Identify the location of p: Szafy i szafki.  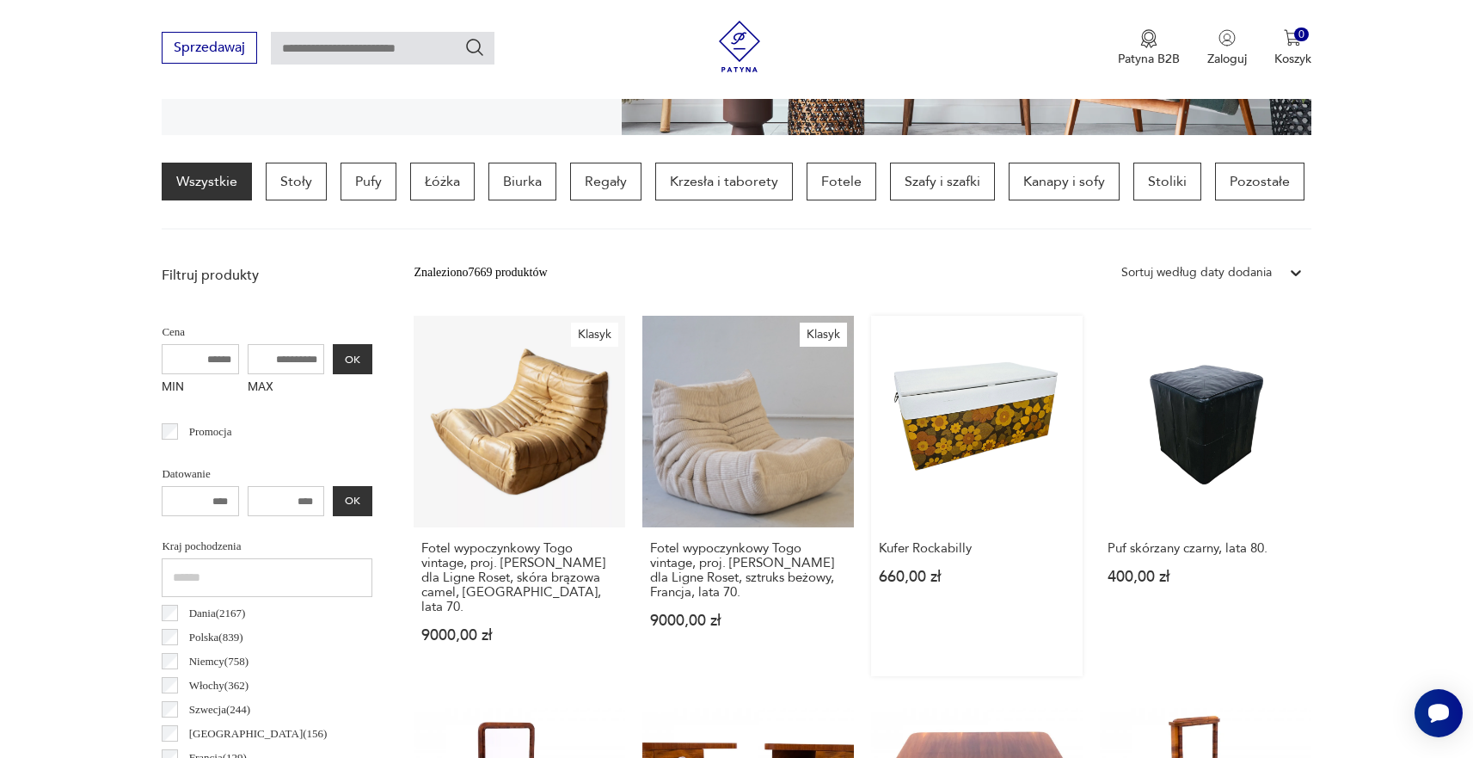
(942, 181).